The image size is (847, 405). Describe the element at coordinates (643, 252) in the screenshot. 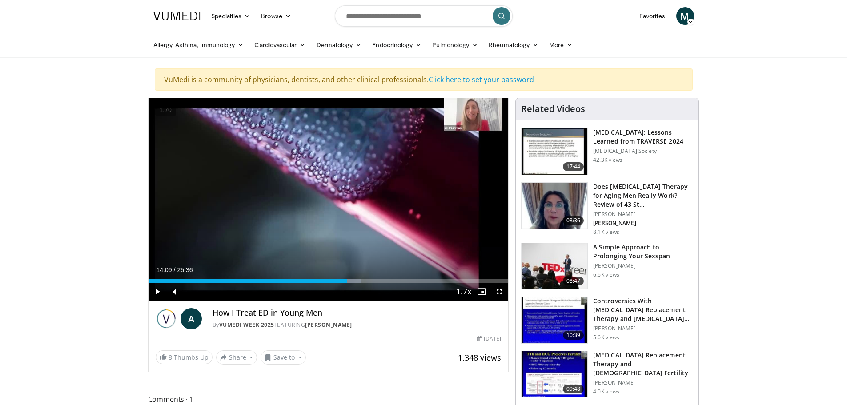

I see `h3: A Simple Approach to Prolonging Your Sexspan` at that location.